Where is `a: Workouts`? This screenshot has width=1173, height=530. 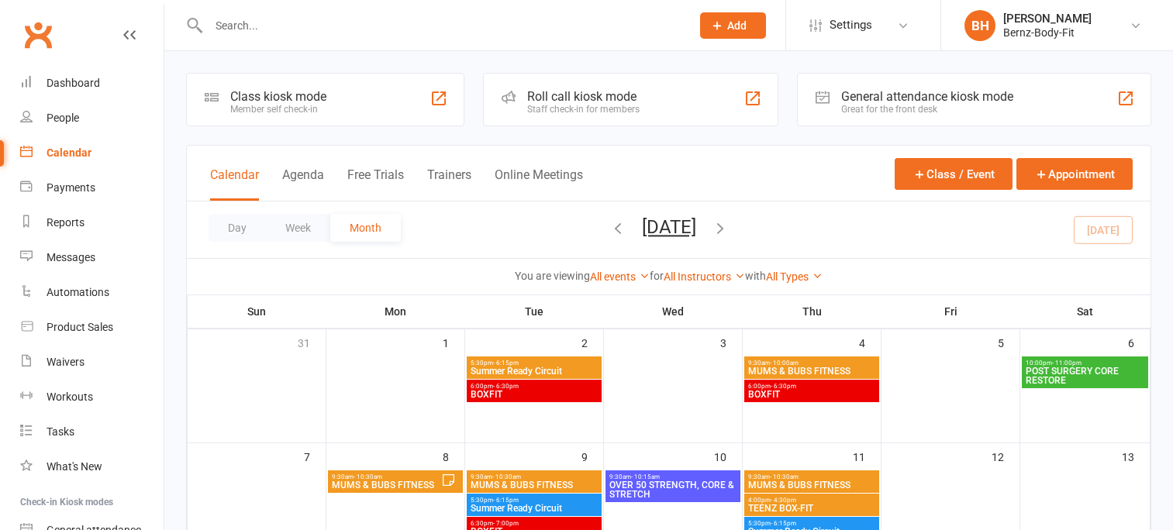 a: Workouts is located at coordinates (92, 397).